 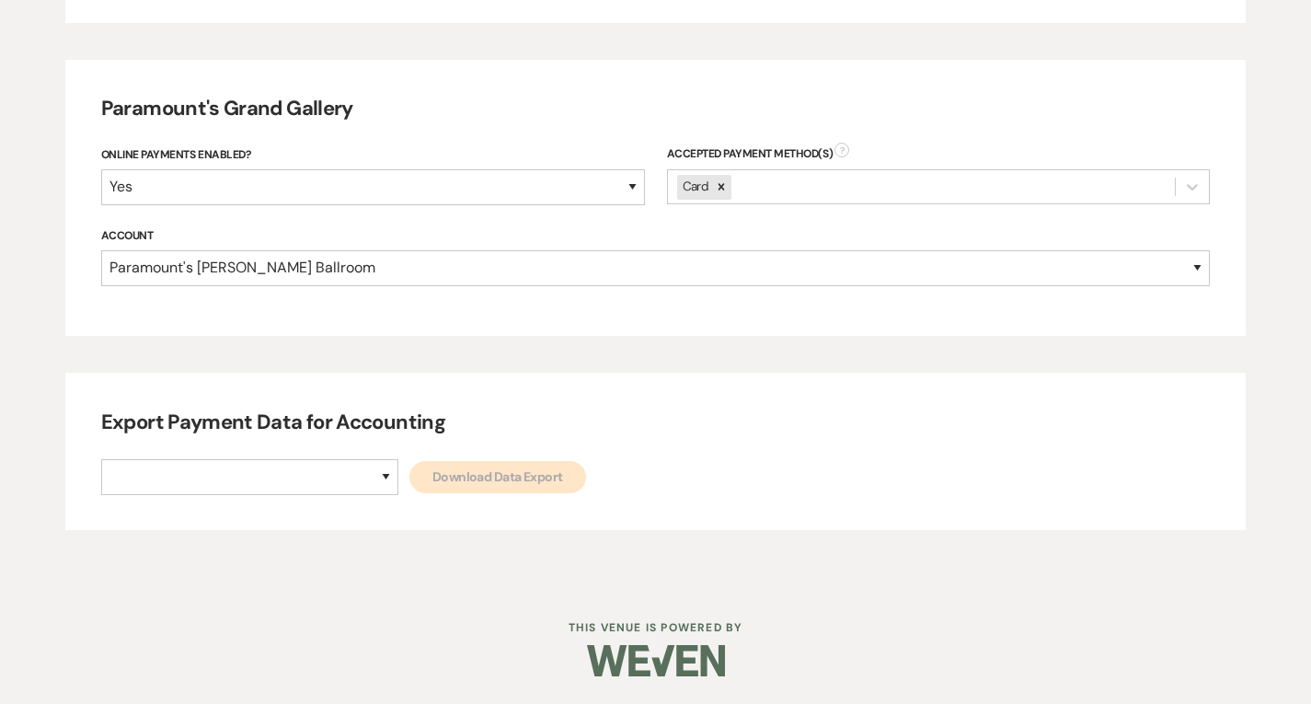 What do you see at coordinates (938, 154) in the screenshot?
I see `div: Accepted Payment Method(s)` at bounding box center [938, 154].